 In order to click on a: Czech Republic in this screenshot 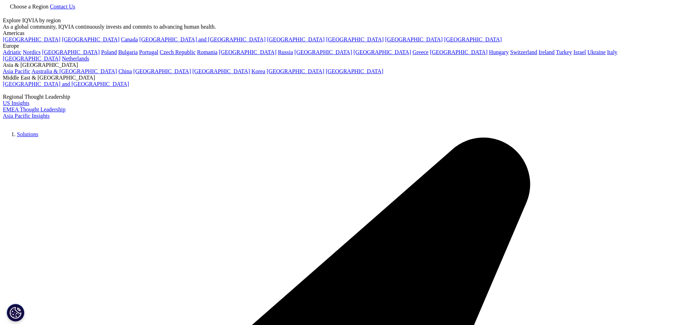, I will do `click(178, 52)`.